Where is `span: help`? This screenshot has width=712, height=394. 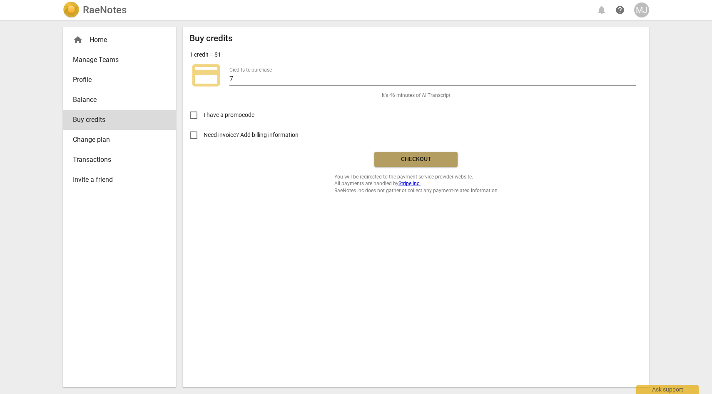 span: help is located at coordinates (620, 10).